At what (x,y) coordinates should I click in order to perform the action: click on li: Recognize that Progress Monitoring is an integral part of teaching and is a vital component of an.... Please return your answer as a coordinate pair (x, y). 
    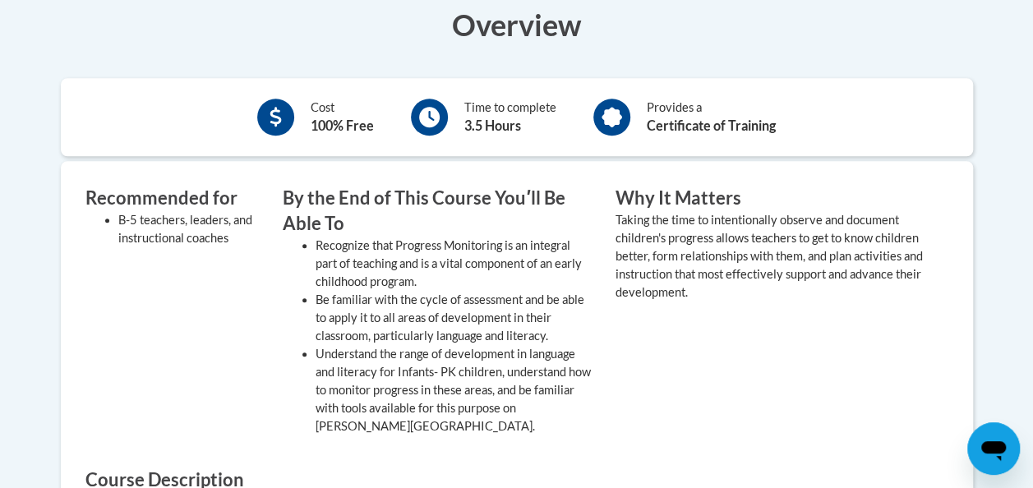
    Looking at the image, I should click on (453, 264).